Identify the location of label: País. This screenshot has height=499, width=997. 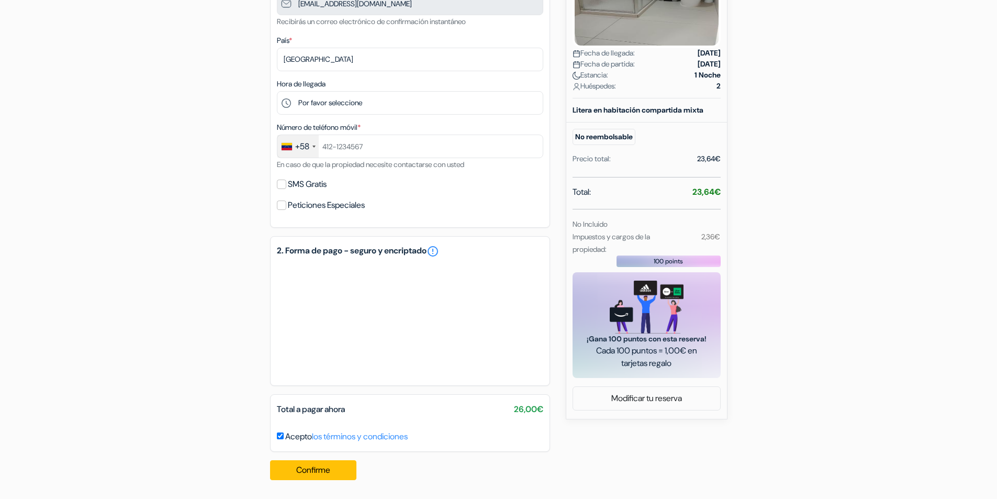
(284, 40).